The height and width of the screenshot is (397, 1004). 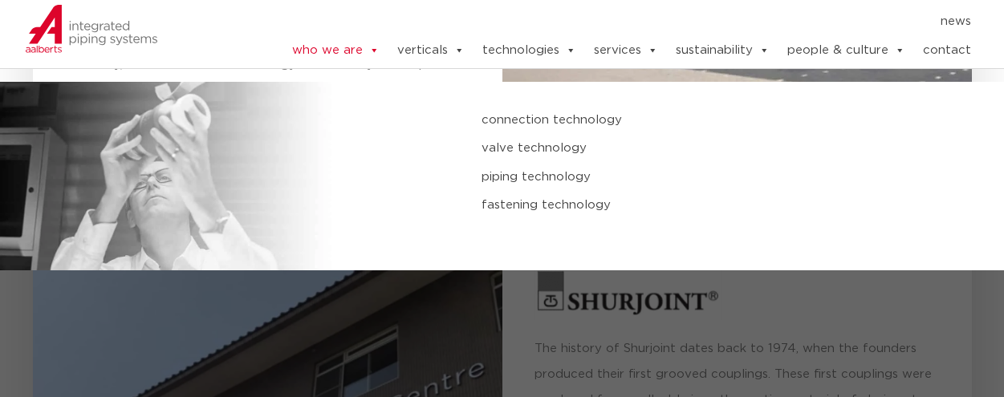 I want to click on a: verticals, so click(x=431, y=51).